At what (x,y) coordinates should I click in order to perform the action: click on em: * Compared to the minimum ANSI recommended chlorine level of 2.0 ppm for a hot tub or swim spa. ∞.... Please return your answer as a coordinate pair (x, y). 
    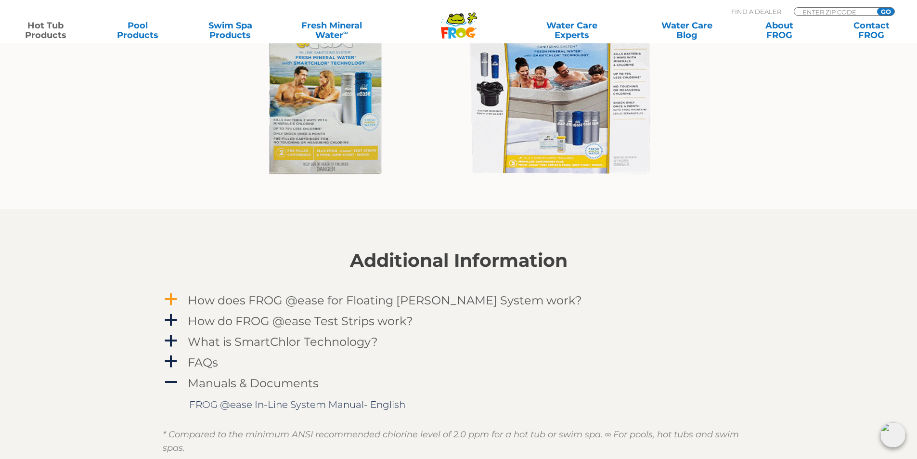
    Looking at the image, I should click on (451, 441).